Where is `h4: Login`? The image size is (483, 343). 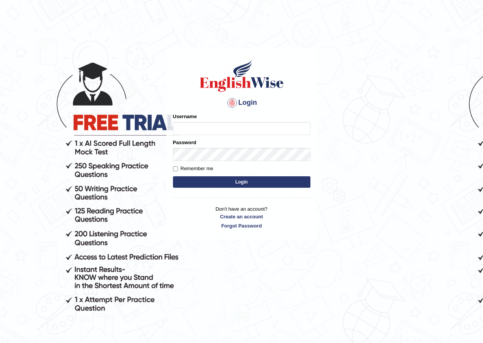 h4: Login is located at coordinates (242, 103).